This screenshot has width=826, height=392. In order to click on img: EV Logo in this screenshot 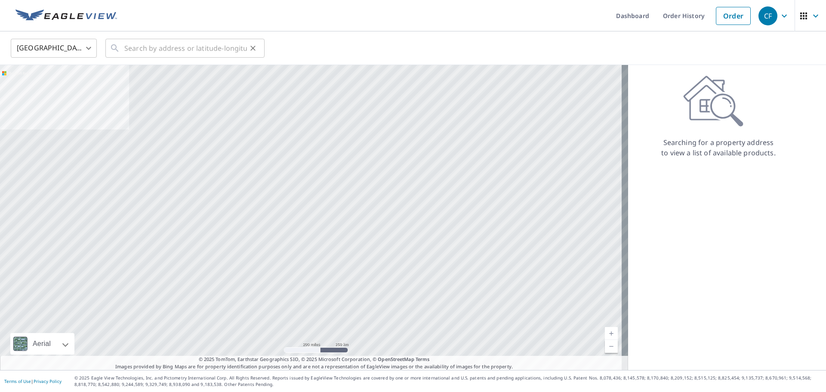, I will do `click(66, 16)`.